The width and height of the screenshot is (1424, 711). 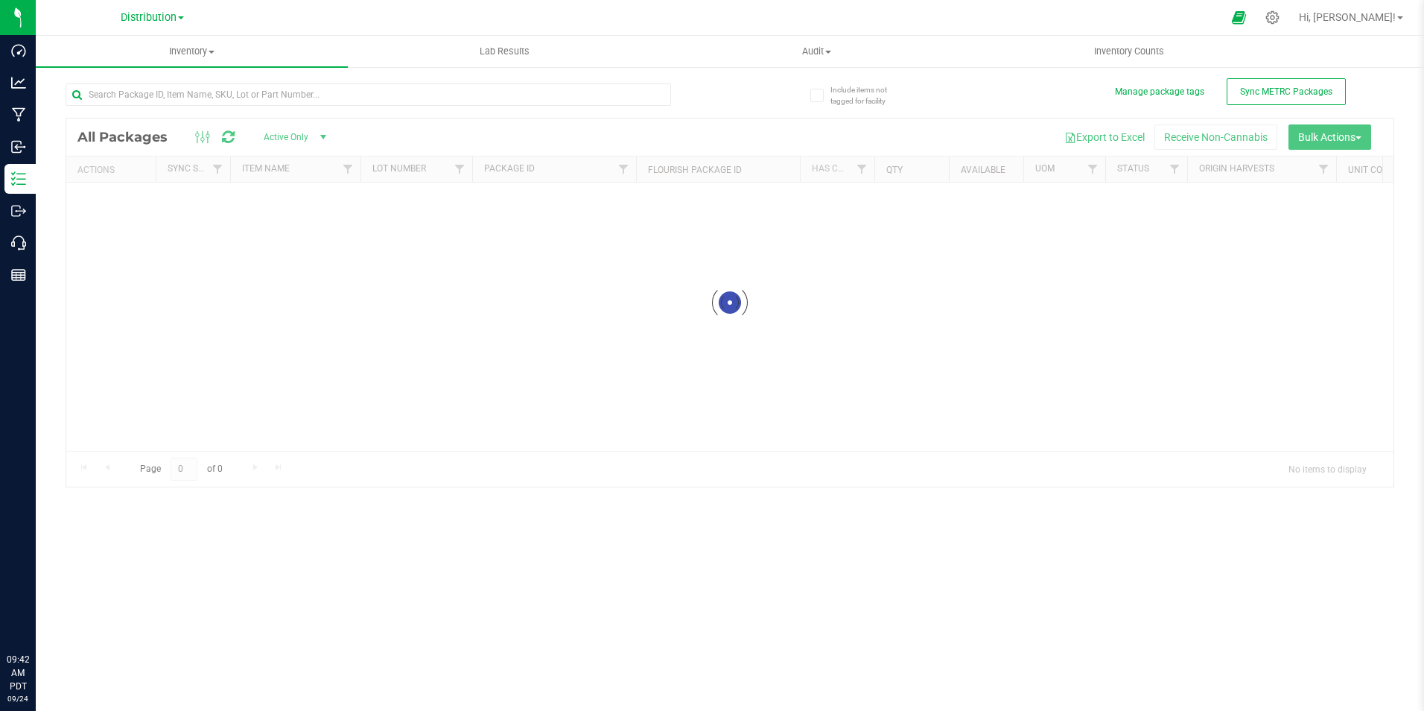 I want to click on span: Audit, so click(x=816, y=51).